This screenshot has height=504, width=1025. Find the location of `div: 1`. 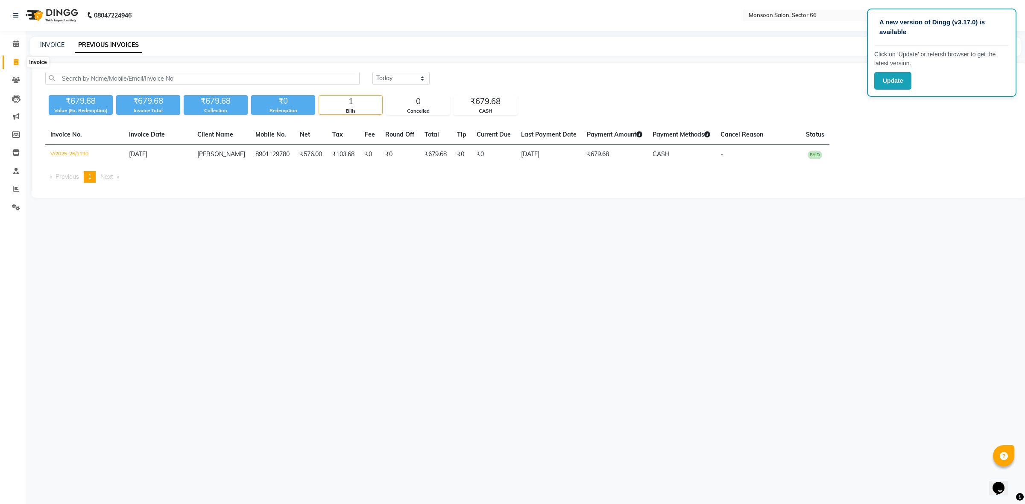

div: 1 is located at coordinates (351, 102).